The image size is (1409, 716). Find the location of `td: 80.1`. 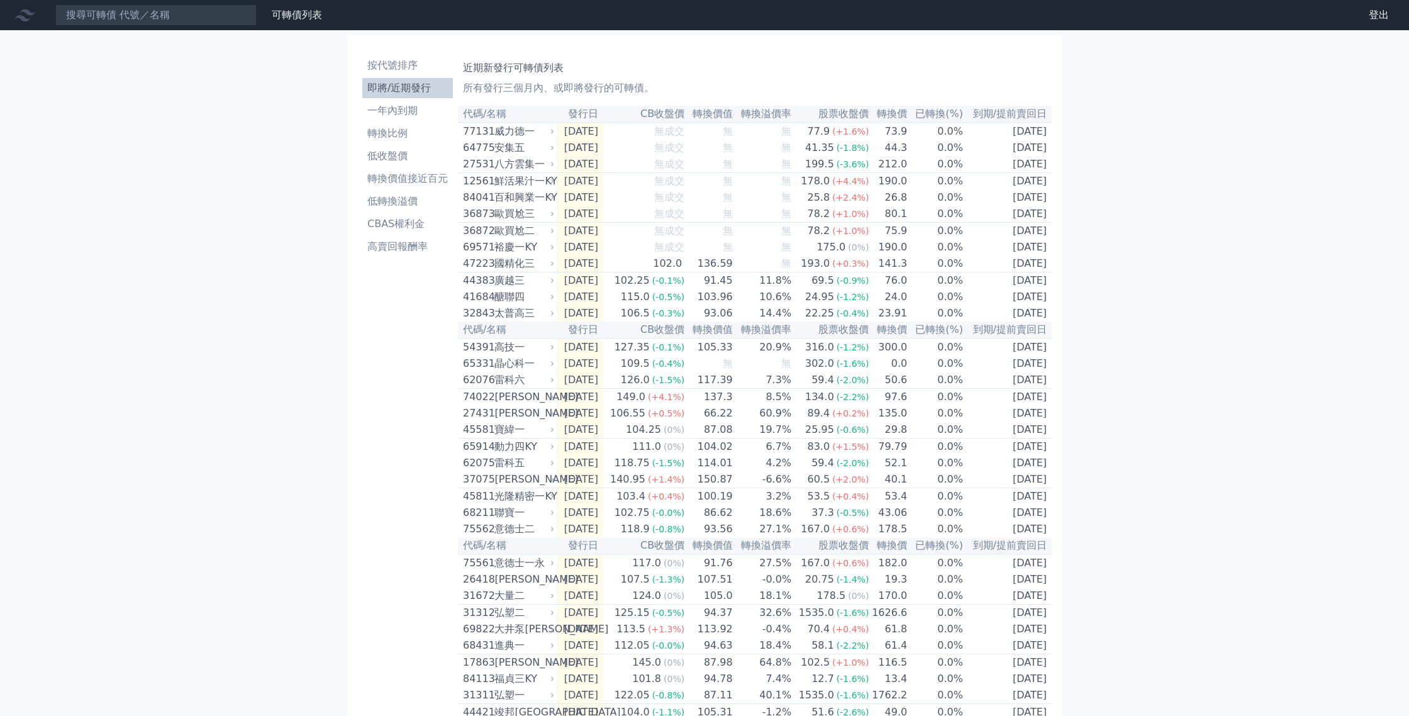

td: 80.1 is located at coordinates (888, 214).